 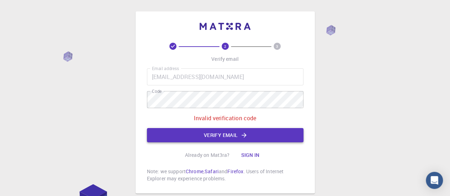 What do you see at coordinates (225, 59) in the screenshot?
I see `p: Verify email` at bounding box center [225, 59].